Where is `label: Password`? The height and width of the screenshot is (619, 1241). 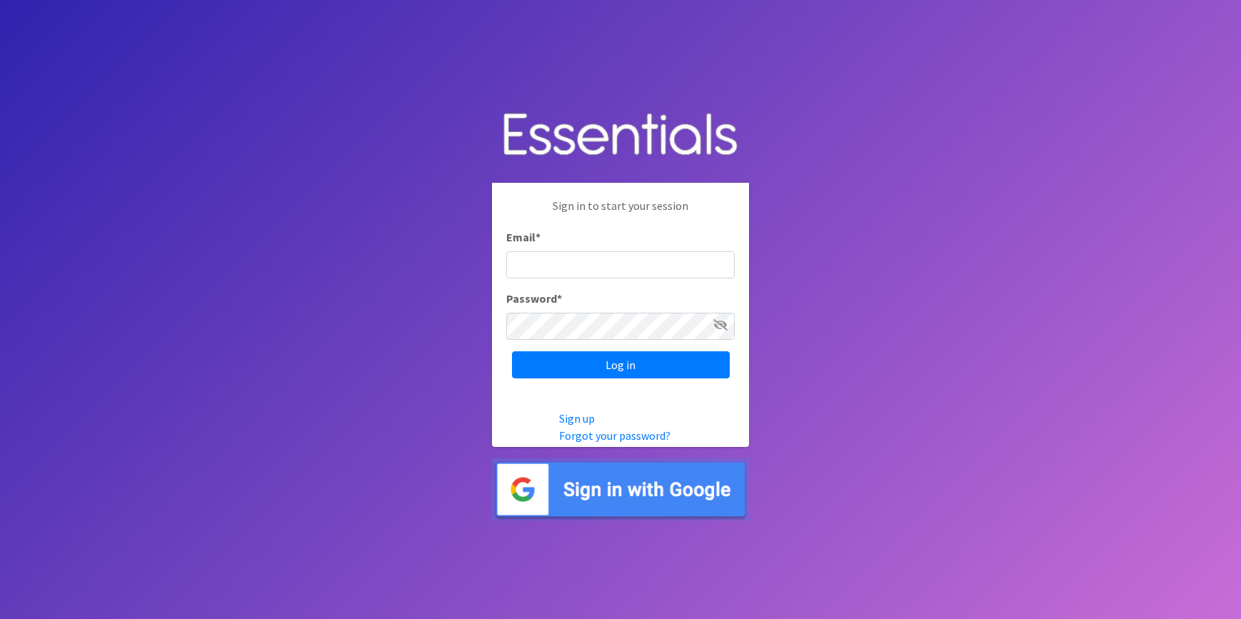
label: Password is located at coordinates (534, 298).